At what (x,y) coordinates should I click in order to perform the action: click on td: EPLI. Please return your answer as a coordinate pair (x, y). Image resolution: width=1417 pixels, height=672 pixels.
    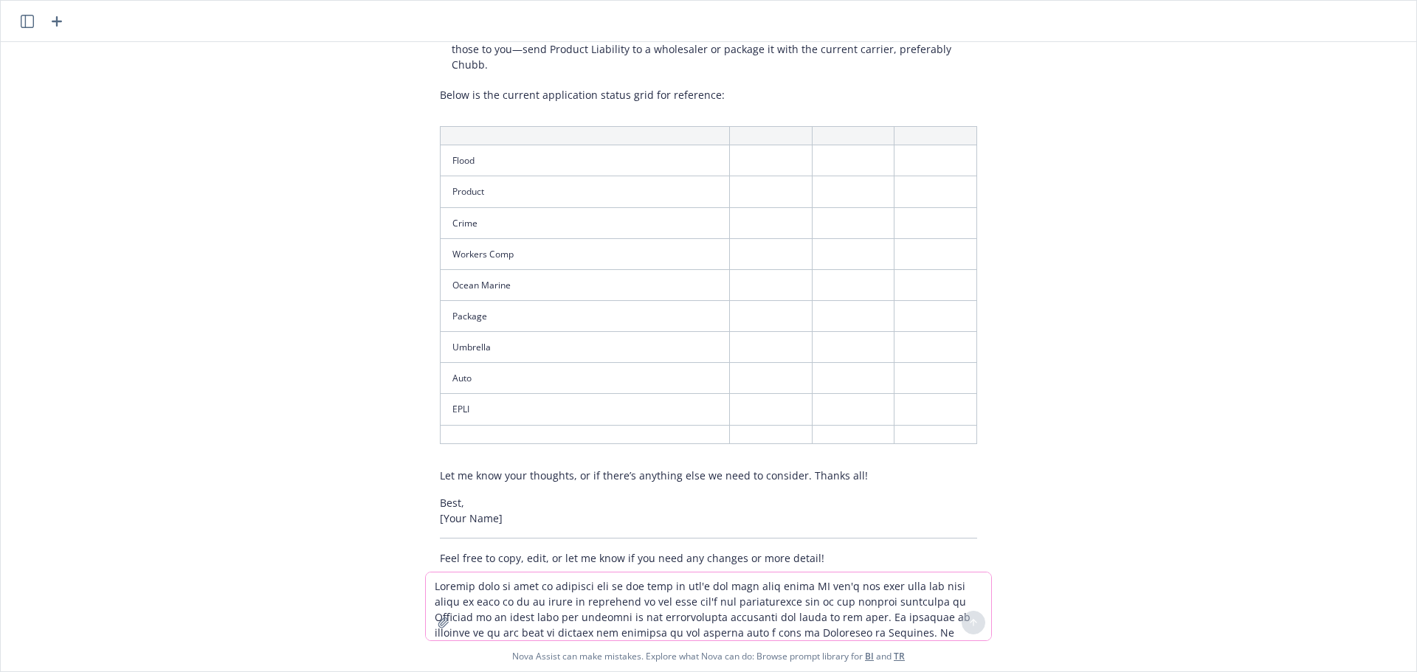
    Looking at the image, I should click on (585, 410).